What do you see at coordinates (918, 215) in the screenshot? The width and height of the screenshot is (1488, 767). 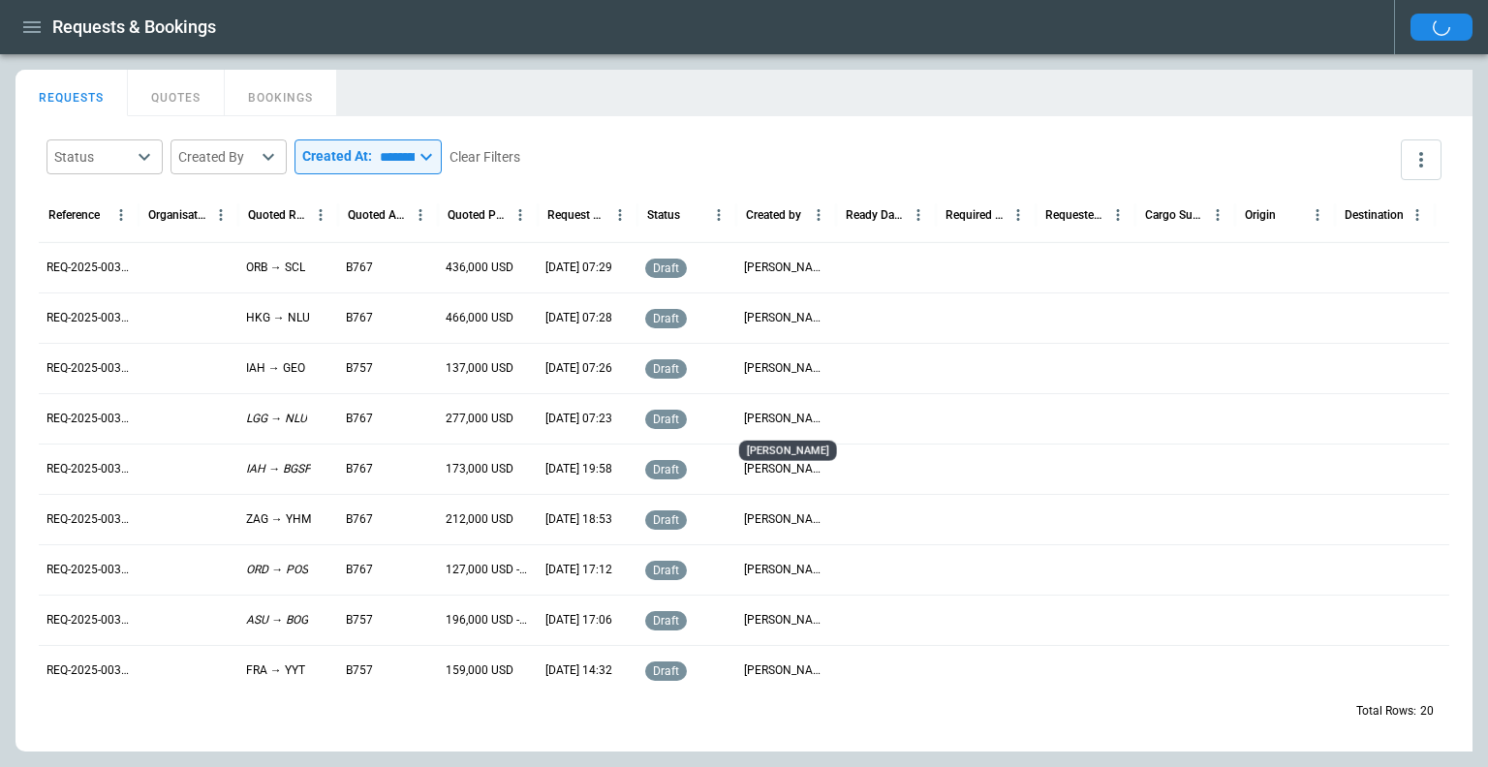 I see `button: Ready Date & Time (UTC-04:00) column menu` at bounding box center [918, 215].